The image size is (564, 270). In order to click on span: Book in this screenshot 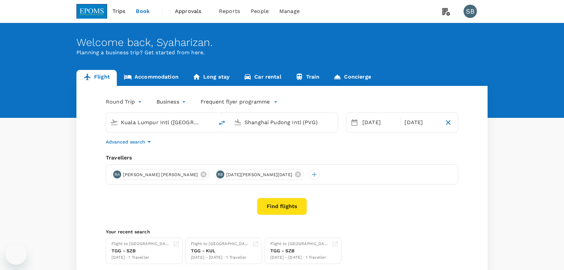, I will do `click(143, 11)`.